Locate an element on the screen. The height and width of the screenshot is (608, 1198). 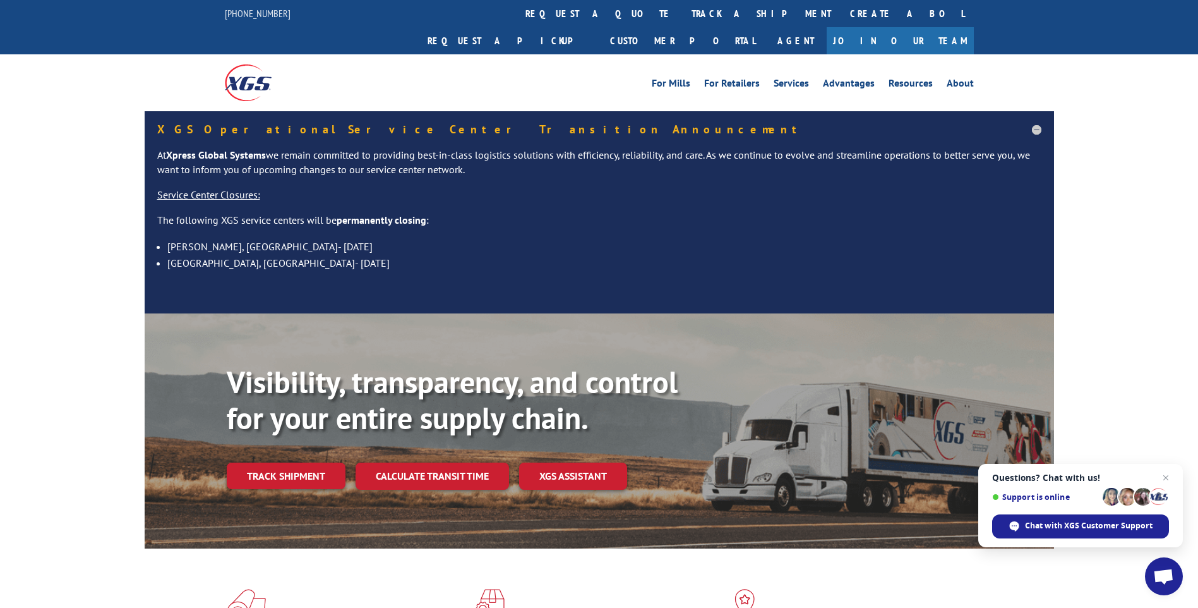
a: XGS ASSISTANT is located at coordinates (573, 476).